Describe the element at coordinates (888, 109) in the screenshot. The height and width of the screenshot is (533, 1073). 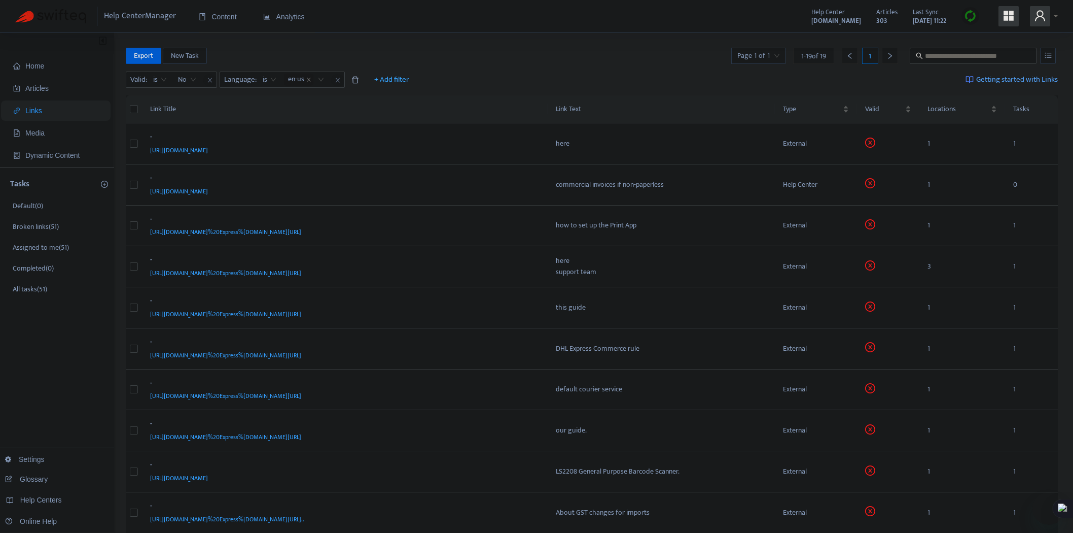
I see `th: Valid` at that location.